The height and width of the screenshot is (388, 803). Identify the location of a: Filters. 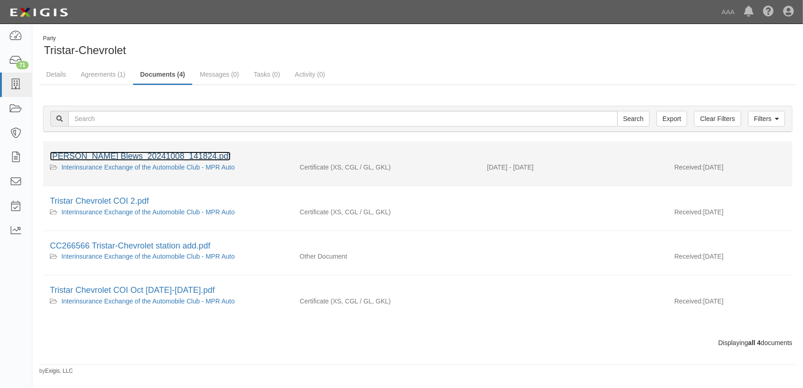
(767, 119).